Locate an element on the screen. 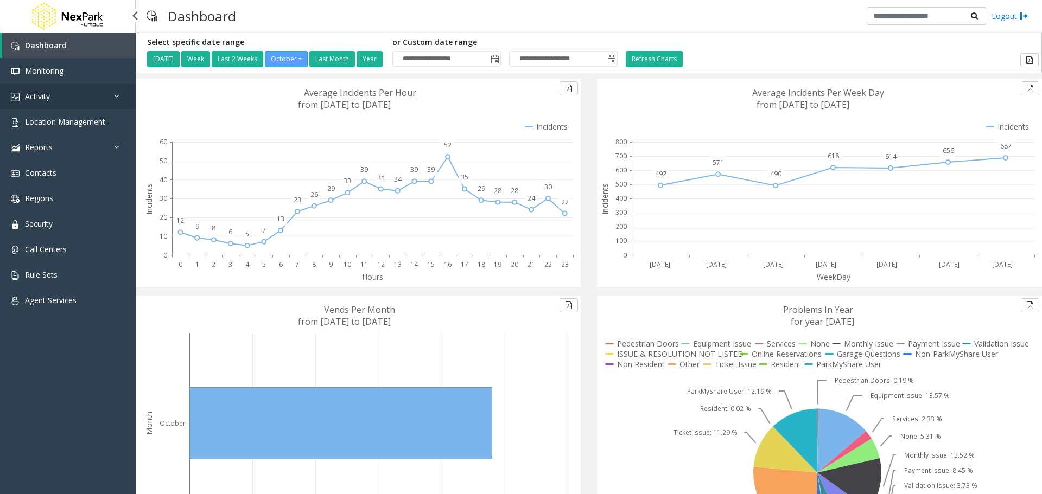 This screenshot has height=494, width=1042. text: 12 is located at coordinates (180, 220).